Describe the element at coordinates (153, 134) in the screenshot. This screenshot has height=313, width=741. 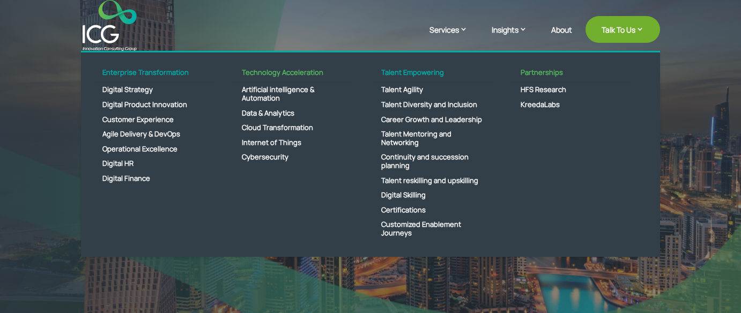
I see `a: Agile Delivery & DevOps` at that location.